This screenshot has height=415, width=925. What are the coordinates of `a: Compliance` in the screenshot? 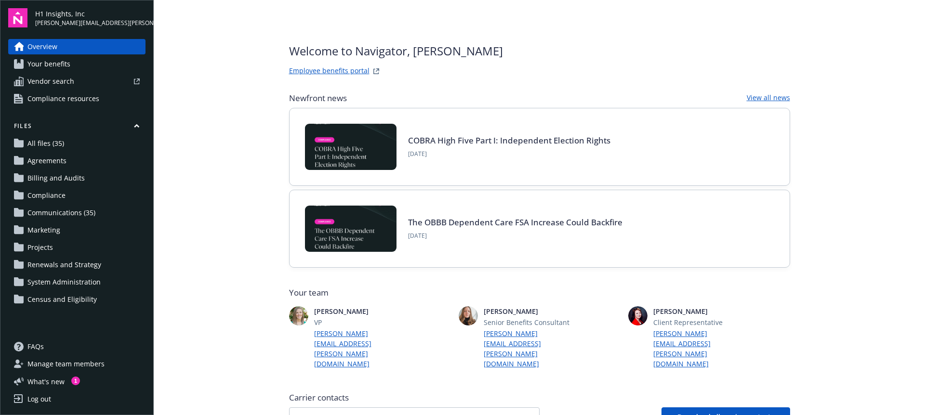 It's located at (77, 196).